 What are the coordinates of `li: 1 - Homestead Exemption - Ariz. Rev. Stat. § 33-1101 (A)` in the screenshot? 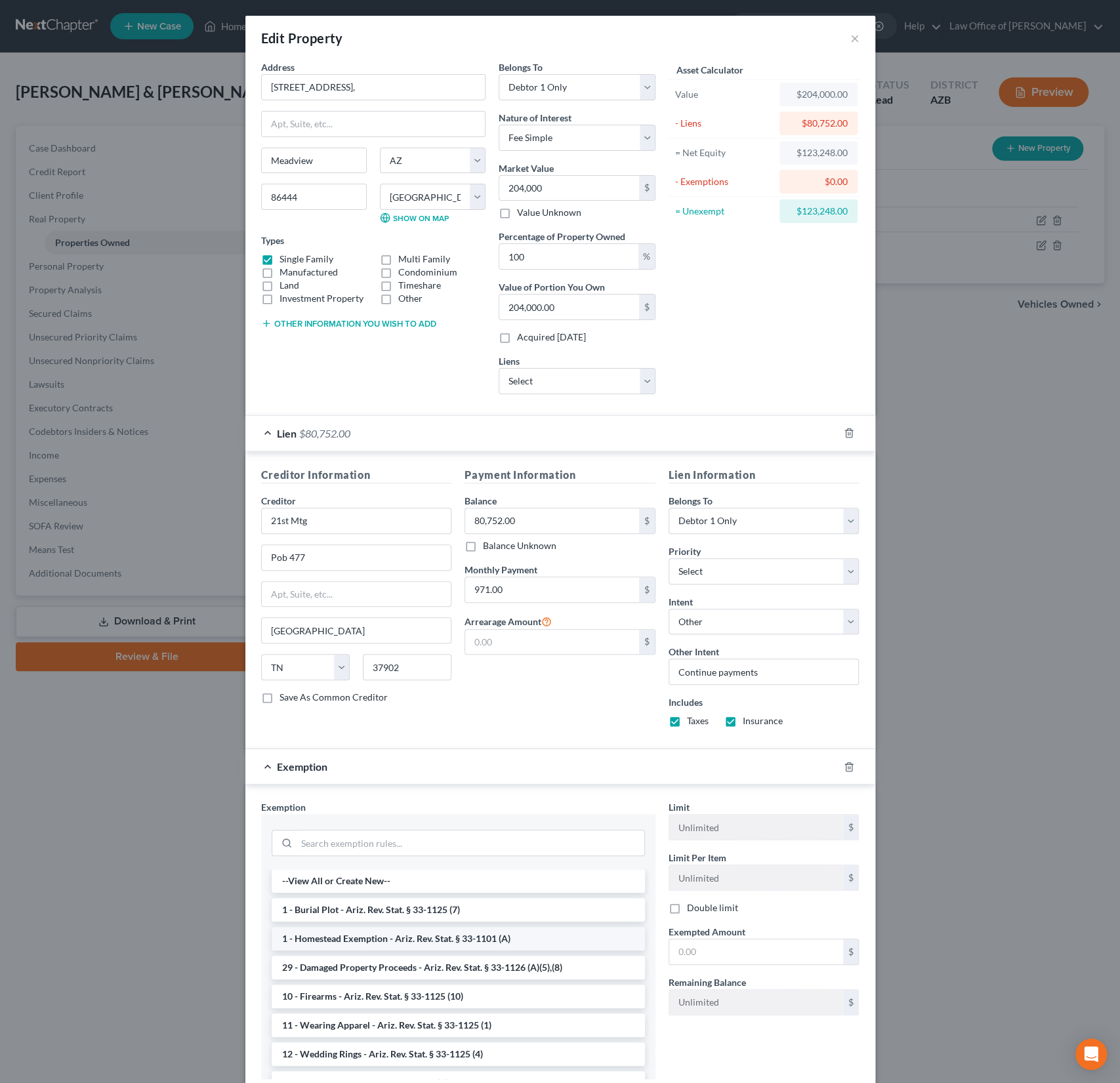 It's located at (458, 939).